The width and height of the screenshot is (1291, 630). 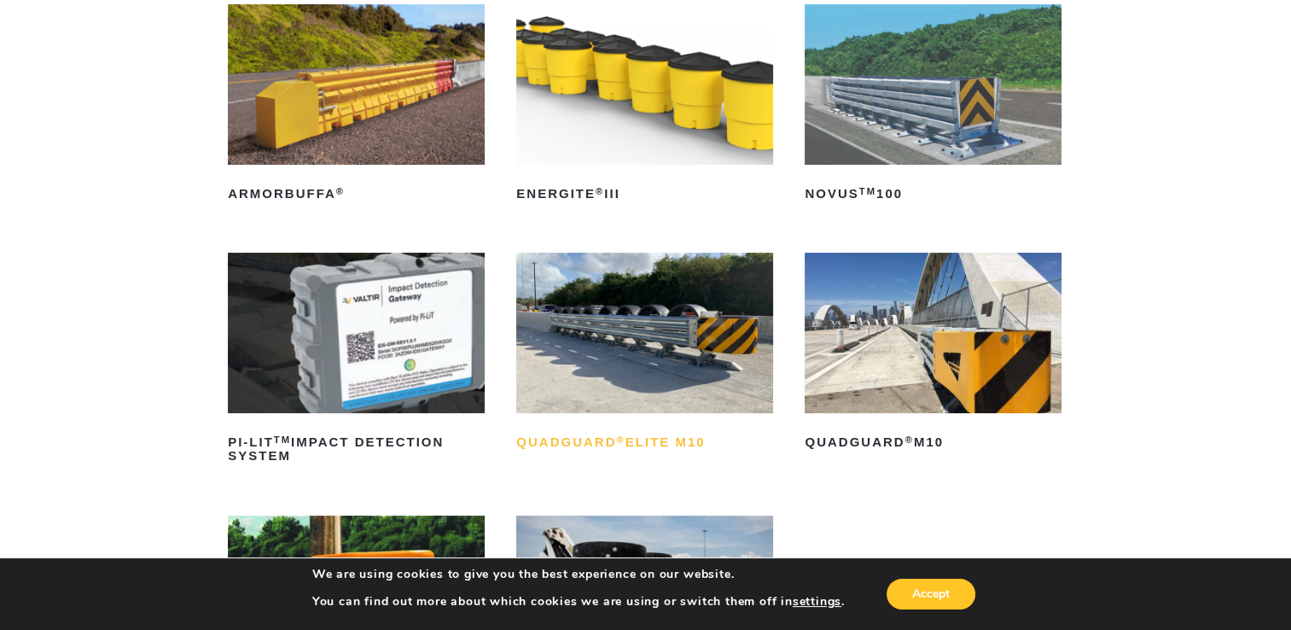 I want to click on h2: ArmorBuffa, so click(x=356, y=194).